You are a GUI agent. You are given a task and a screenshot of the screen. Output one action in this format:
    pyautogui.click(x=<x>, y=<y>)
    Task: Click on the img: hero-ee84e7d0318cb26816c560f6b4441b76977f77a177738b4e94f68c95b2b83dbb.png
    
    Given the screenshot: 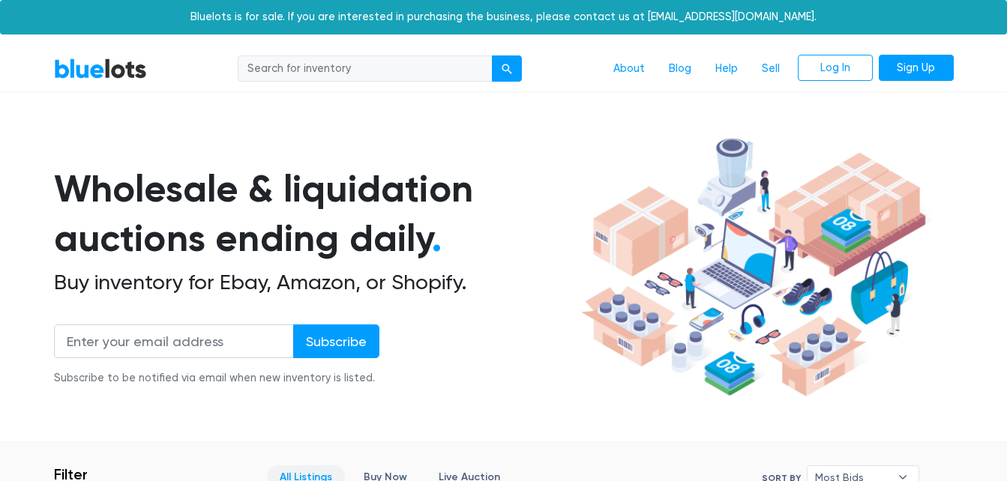 What is the action you would take?
    pyautogui.click(x=754, y=268)
    